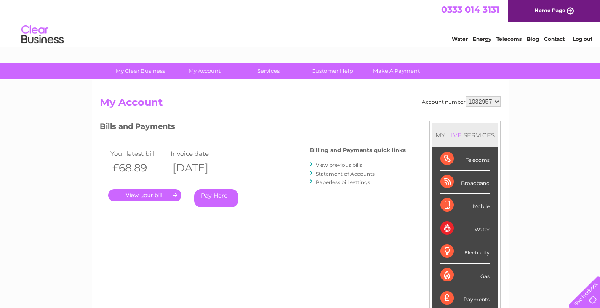  What do you see at coordinates (199, 153) in the screenshot?
I see `td: Invoice date` at bounding box center [199, 153].